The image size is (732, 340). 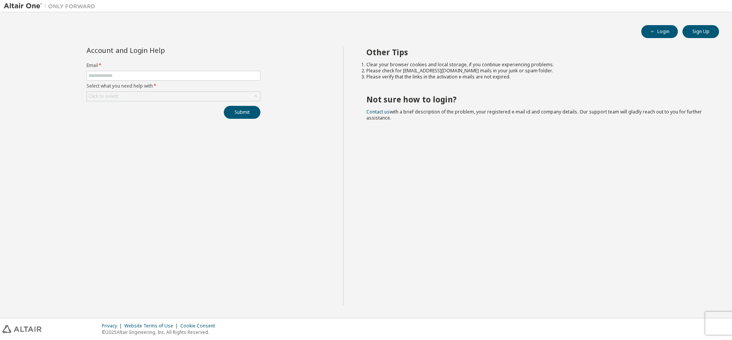 I want to click on img: Altair One, so click(x=51, y=6).